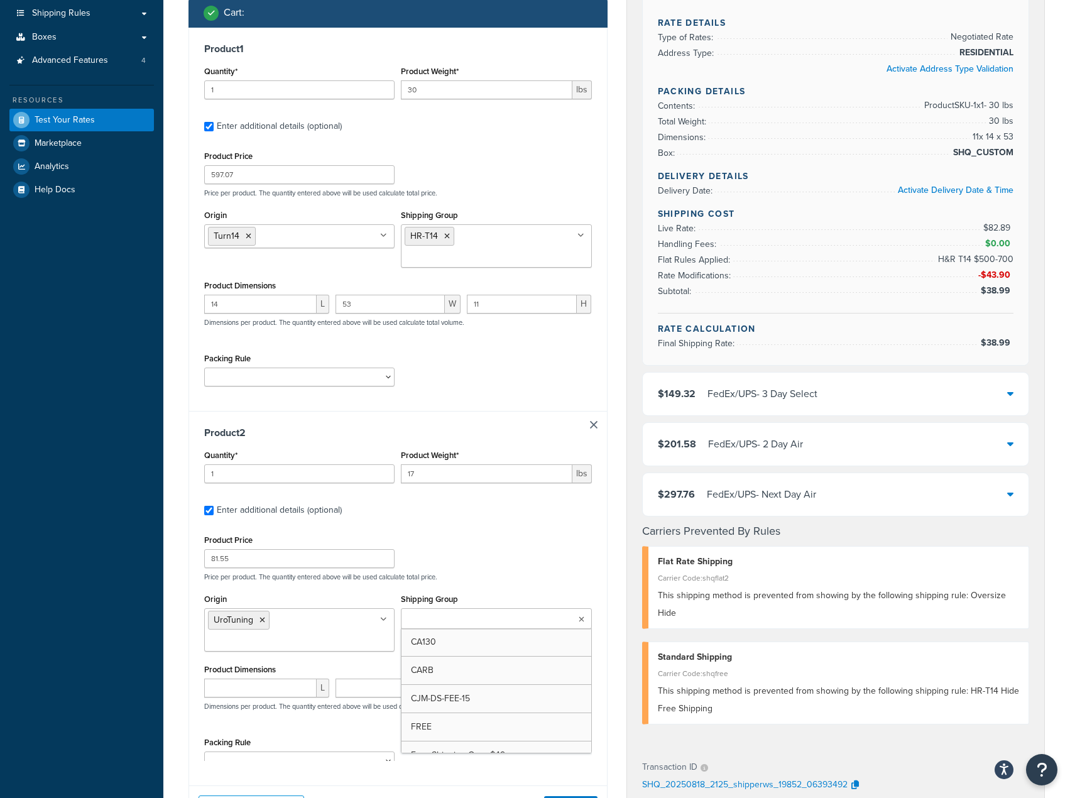  Describe the element at coordinates (974, 259) in the screenshot. I see `span: H&R T14 $500-700` at that location.